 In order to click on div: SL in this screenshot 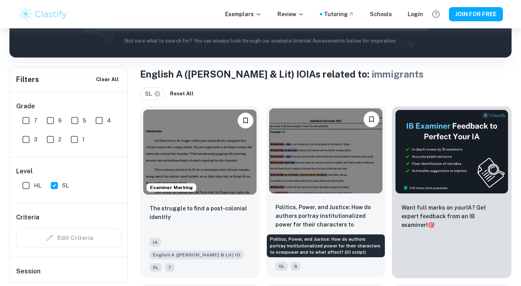, I will do `click(152, 94)`.